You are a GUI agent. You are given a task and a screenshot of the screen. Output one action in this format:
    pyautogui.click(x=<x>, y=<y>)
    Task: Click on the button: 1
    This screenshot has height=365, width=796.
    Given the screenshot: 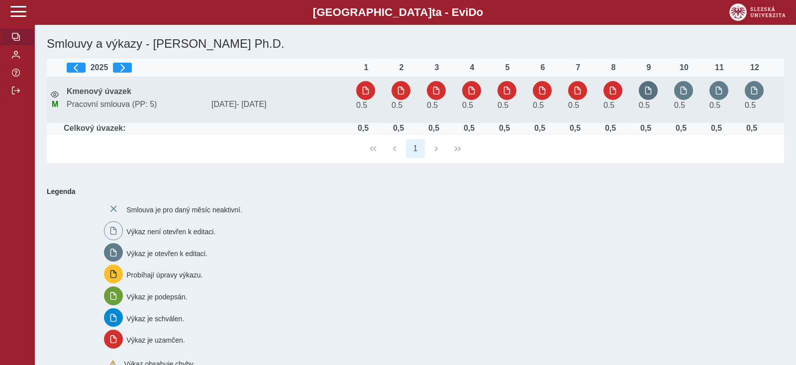 What is the action you would take?
    pyautogui.click(x=415, y=149)
    